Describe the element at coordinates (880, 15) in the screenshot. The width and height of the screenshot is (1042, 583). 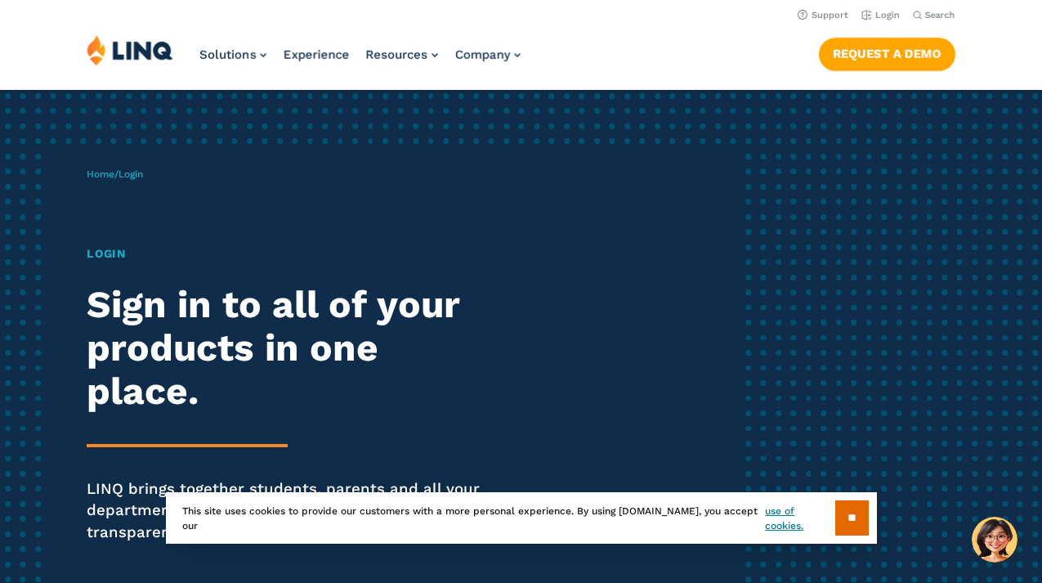
I see `a: Login` at that location.